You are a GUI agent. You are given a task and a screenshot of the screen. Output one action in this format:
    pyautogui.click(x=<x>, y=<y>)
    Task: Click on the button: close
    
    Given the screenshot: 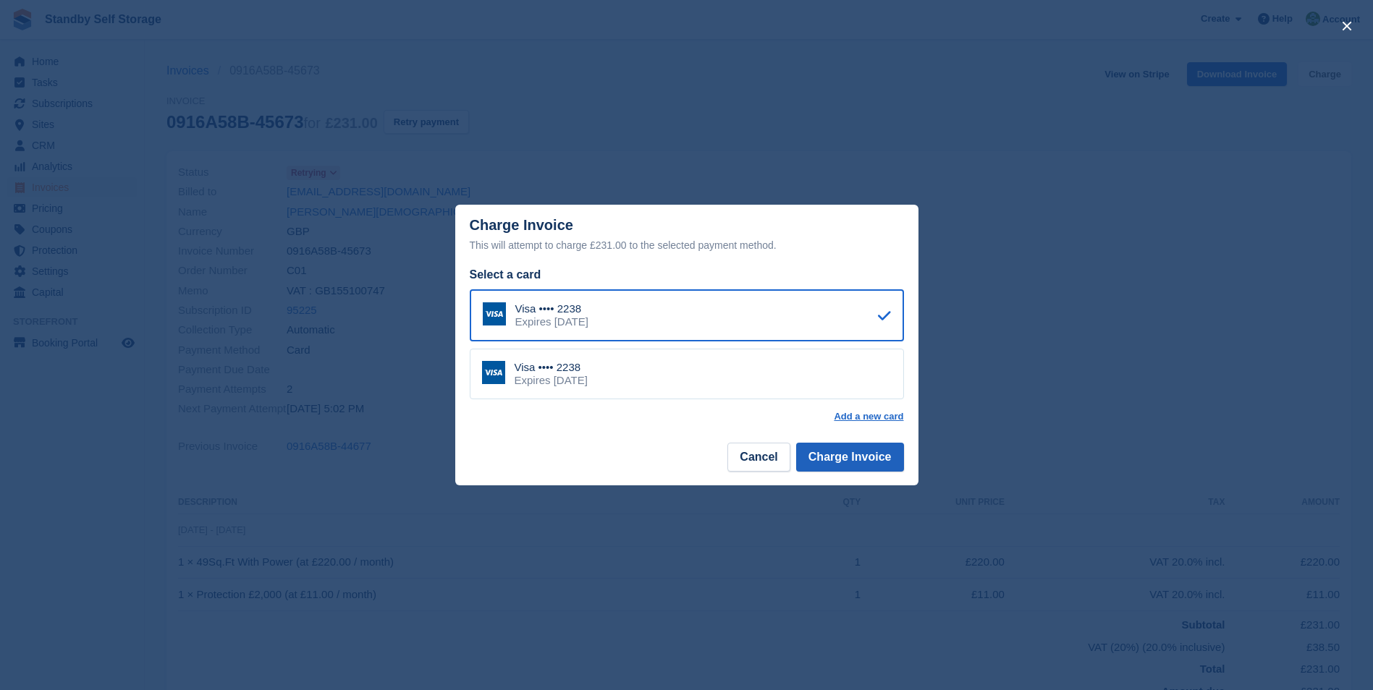 What is the action you would take?
    pyautogui.click(x=1347, y=26)
    